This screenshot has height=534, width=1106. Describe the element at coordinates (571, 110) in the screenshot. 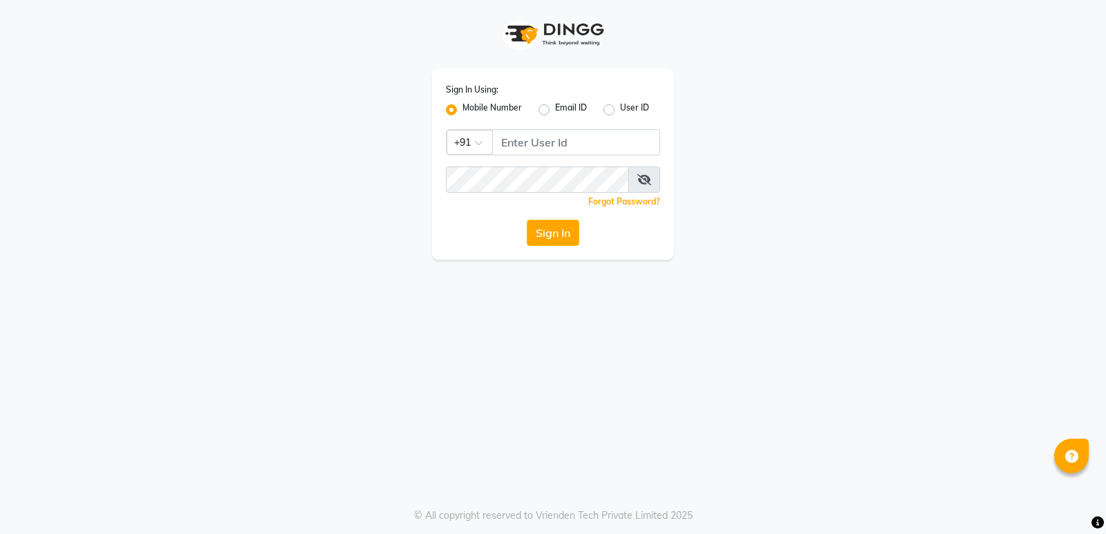

I see `label: Email ID` at that location.